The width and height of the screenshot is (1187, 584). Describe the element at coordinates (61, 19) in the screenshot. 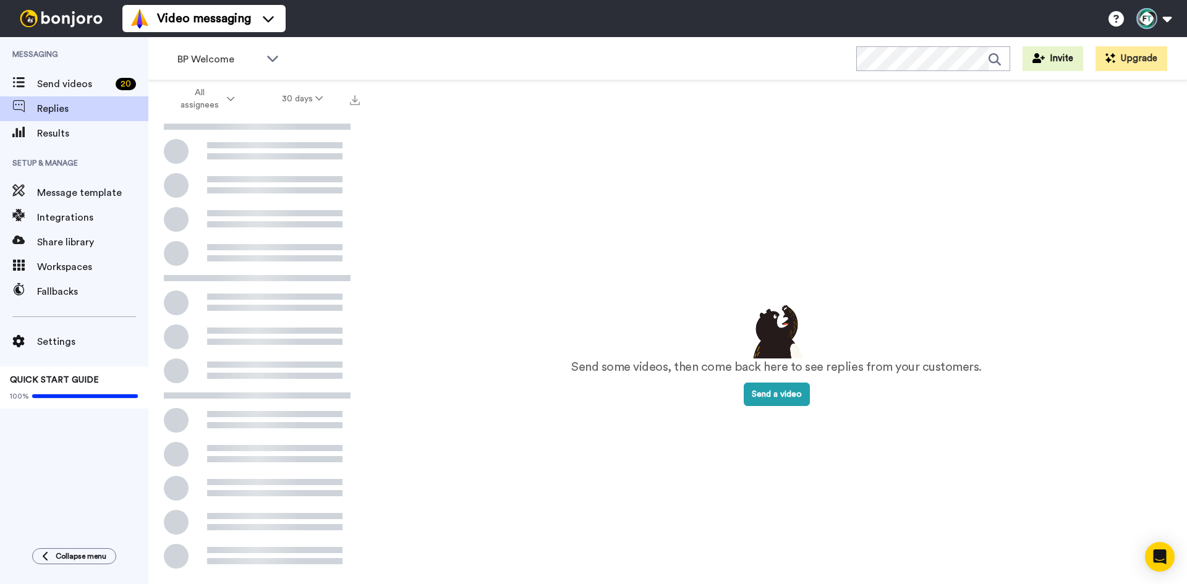

I see `img: bj-logo-header-white.svg` at that location.